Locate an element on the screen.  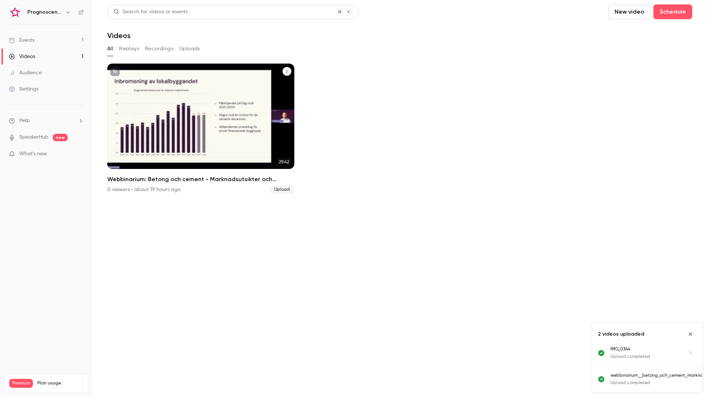
span: 29:42 is located at coordinates (284, 162).